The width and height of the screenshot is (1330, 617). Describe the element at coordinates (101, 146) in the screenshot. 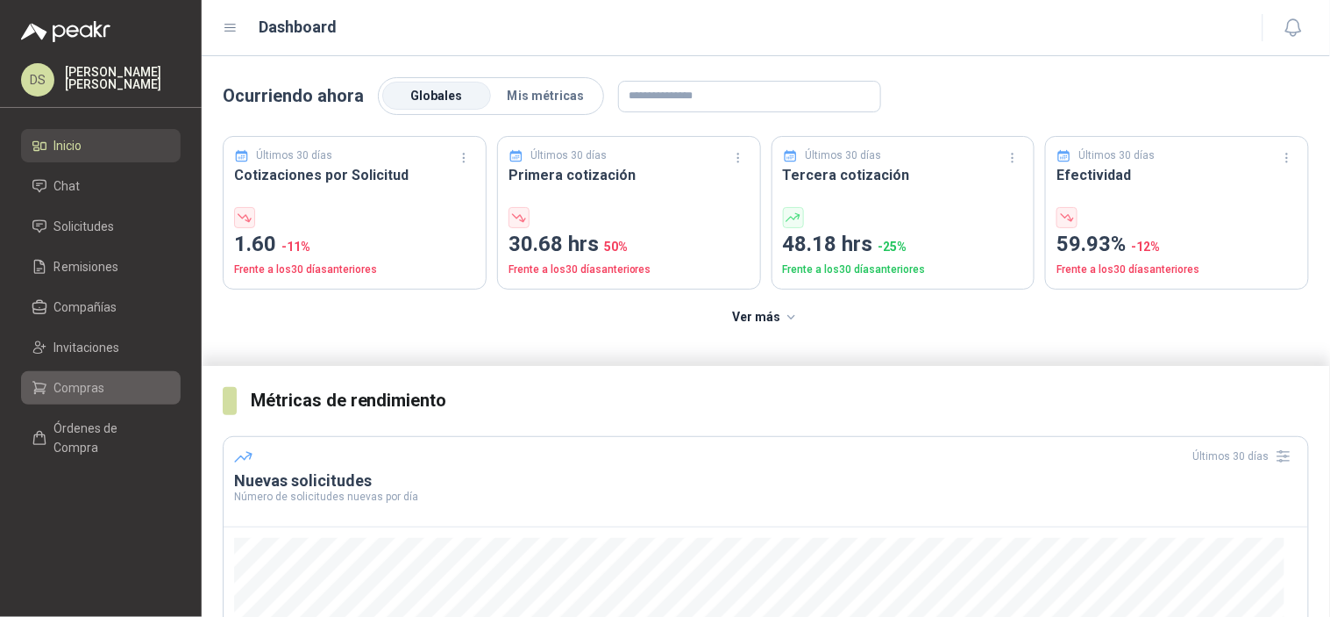

I see `a: Inicio` at that location.